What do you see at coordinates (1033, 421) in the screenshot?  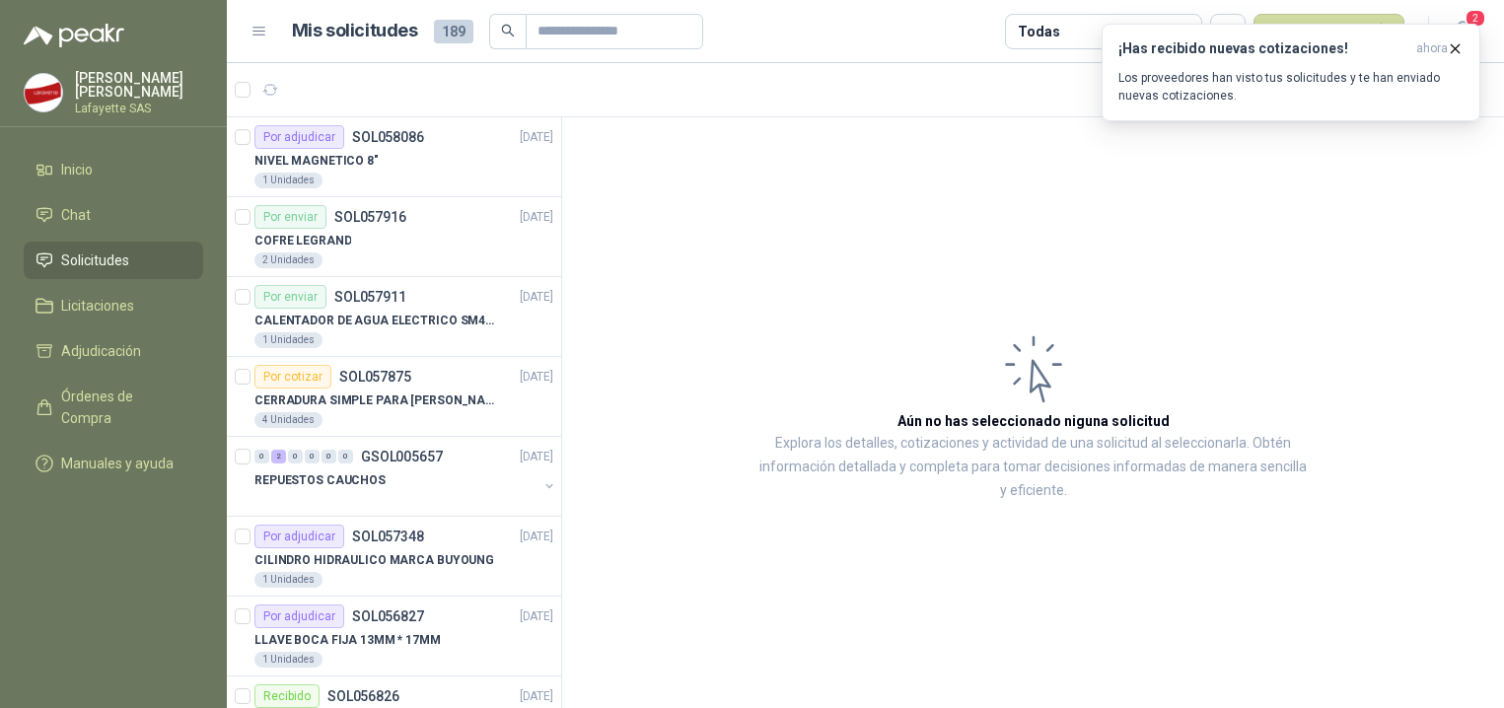 I see `h3: Aún no has seleccionado niguna solicitud` at bounding box center [1033, 421].